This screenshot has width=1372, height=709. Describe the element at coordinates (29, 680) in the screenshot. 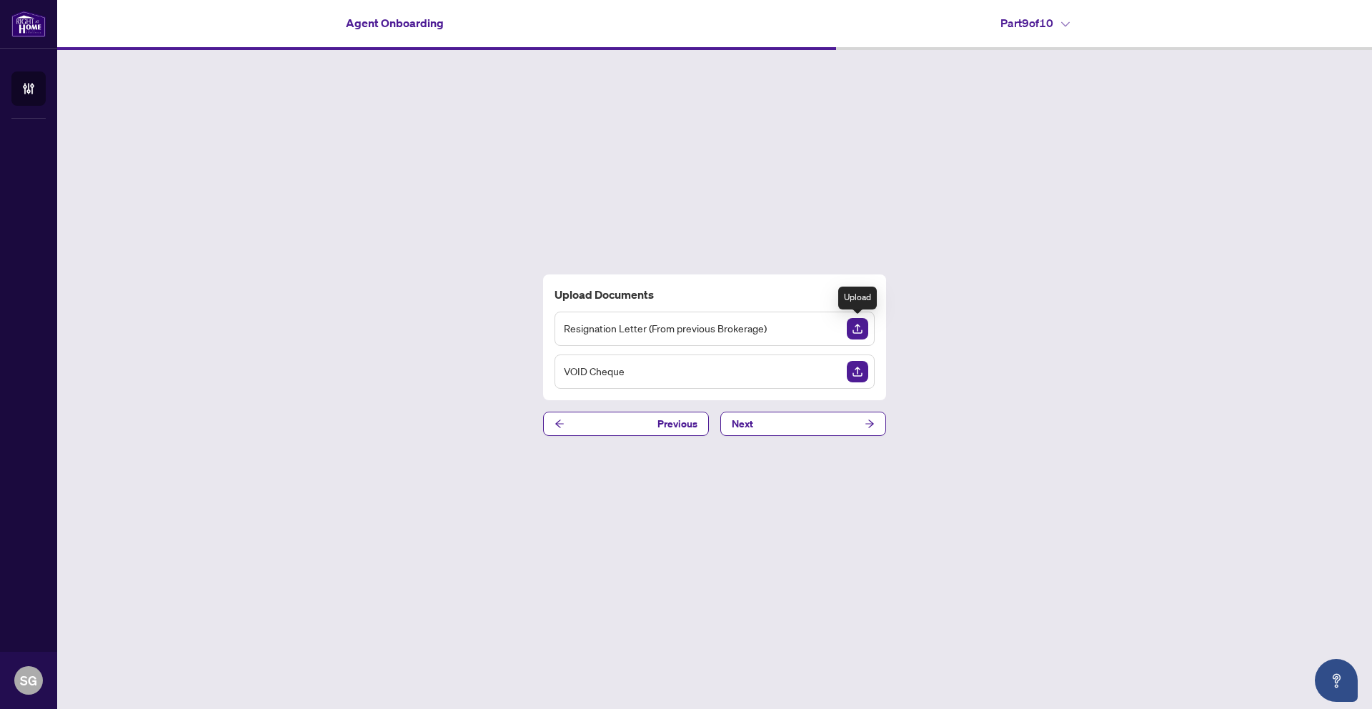

I see `span: SG` at that location.